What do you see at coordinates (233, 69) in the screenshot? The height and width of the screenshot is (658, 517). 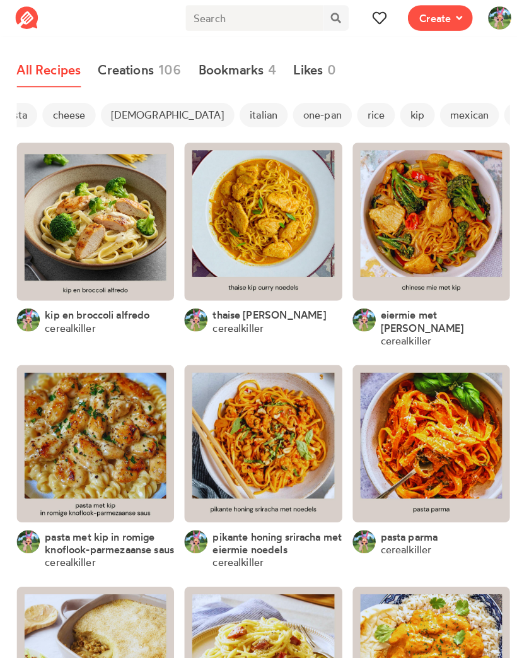 I see `a: Bookmarks4` at bounding box center [233, 69].